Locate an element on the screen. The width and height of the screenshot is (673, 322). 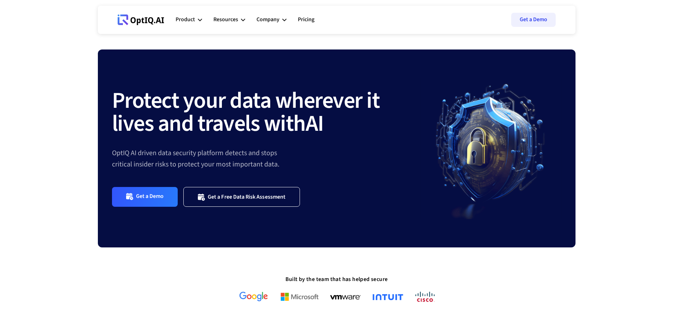
strong: Built by the team that has helped secure is located at coordinates (337, 279).